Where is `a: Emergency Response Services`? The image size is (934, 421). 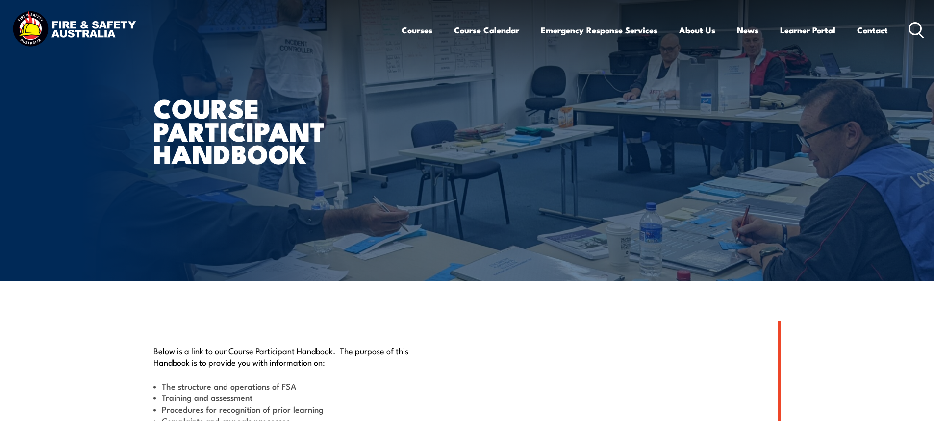
a: Emergency Response Services is located at coordinates (599, 30).